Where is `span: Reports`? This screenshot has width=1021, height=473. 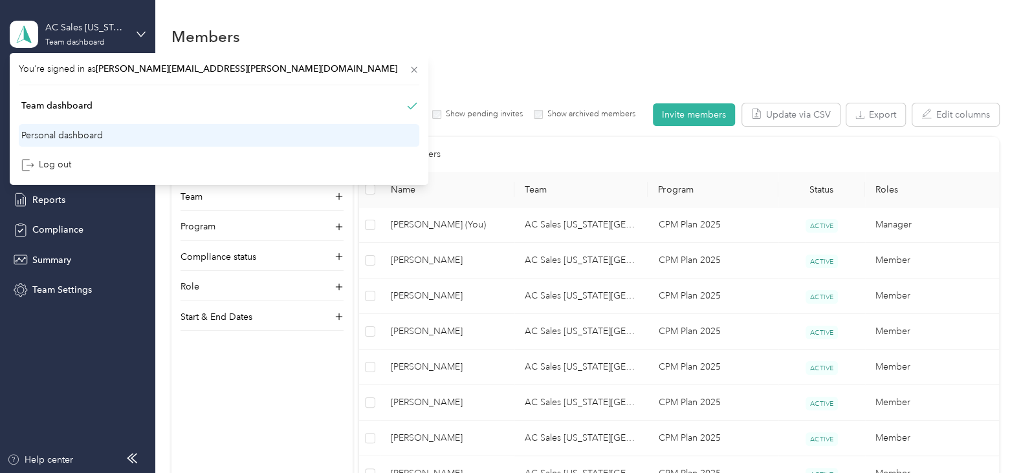 span: Reports is located at coordinates (49, 200).